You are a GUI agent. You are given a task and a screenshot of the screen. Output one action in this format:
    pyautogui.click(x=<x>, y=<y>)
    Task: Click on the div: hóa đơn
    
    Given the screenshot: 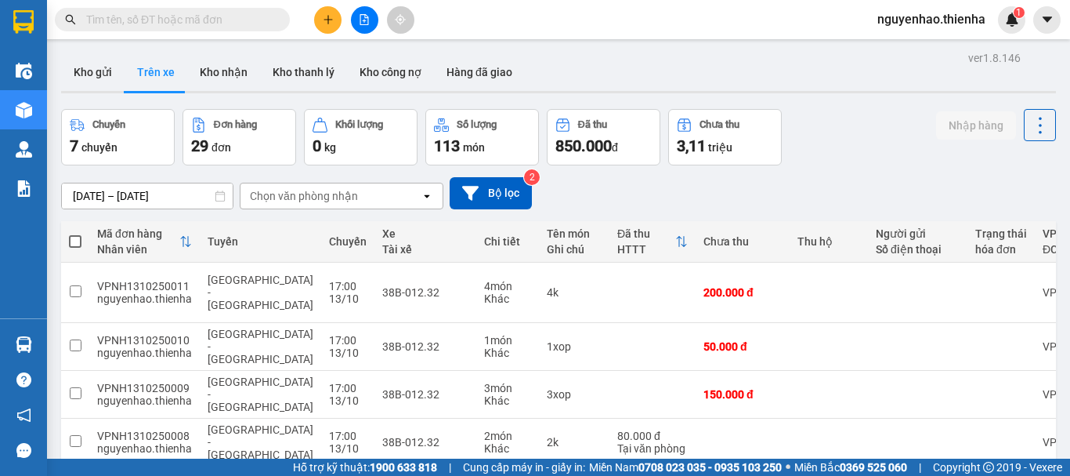 What is the action you would take?
    pyautogui.click(x=1001, y=249)
    